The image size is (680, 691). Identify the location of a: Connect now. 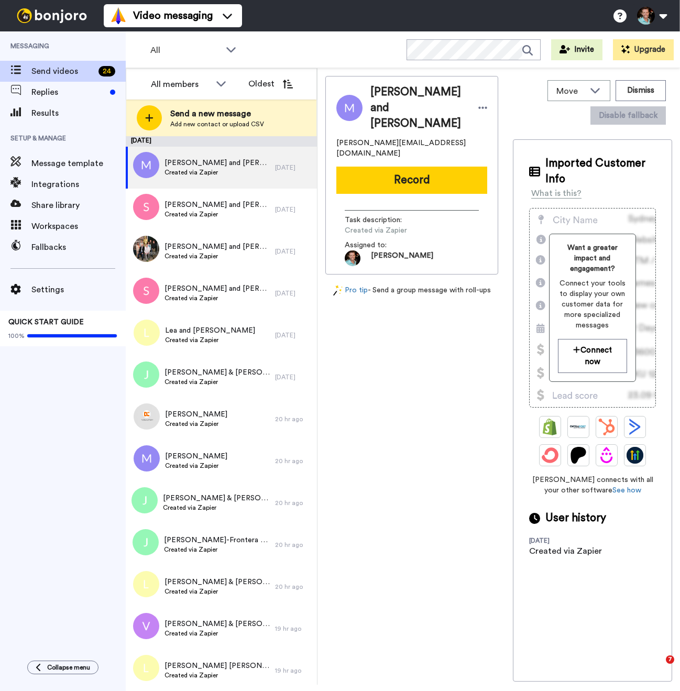
(593, 356).